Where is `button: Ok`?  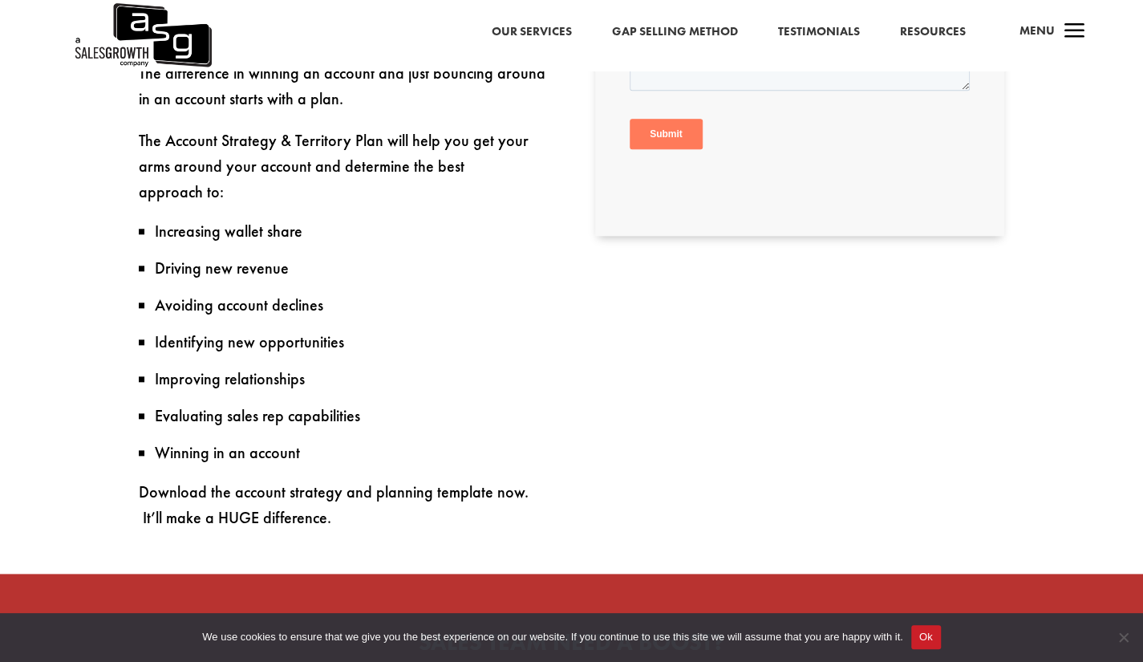 button: Ok is located at coordinates (925, 637).